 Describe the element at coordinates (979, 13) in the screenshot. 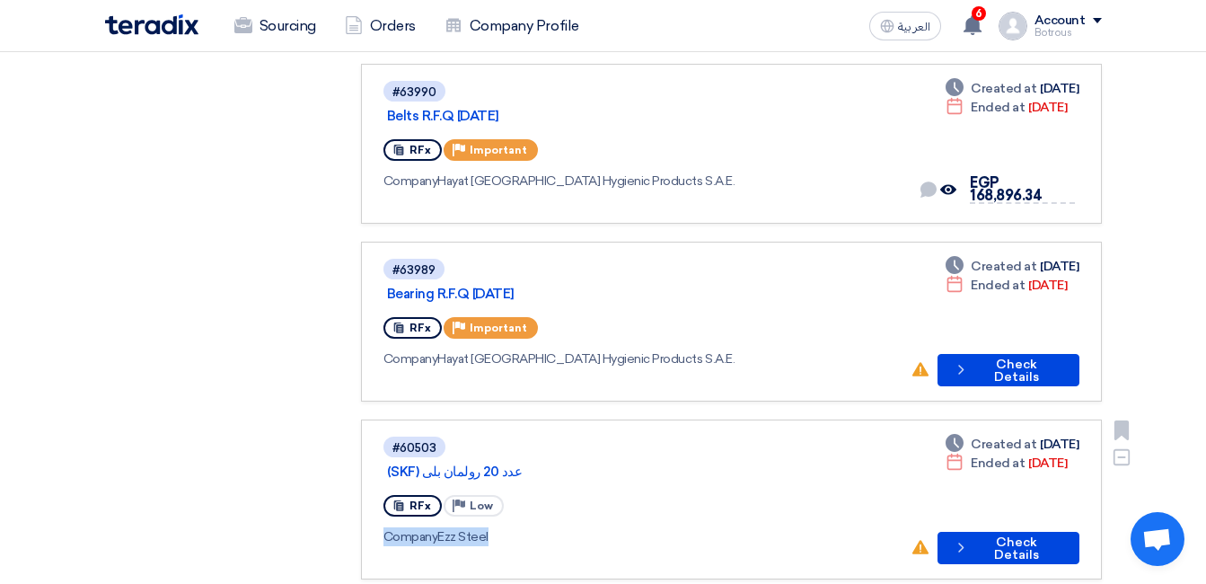

I see `span: 6` at that location.